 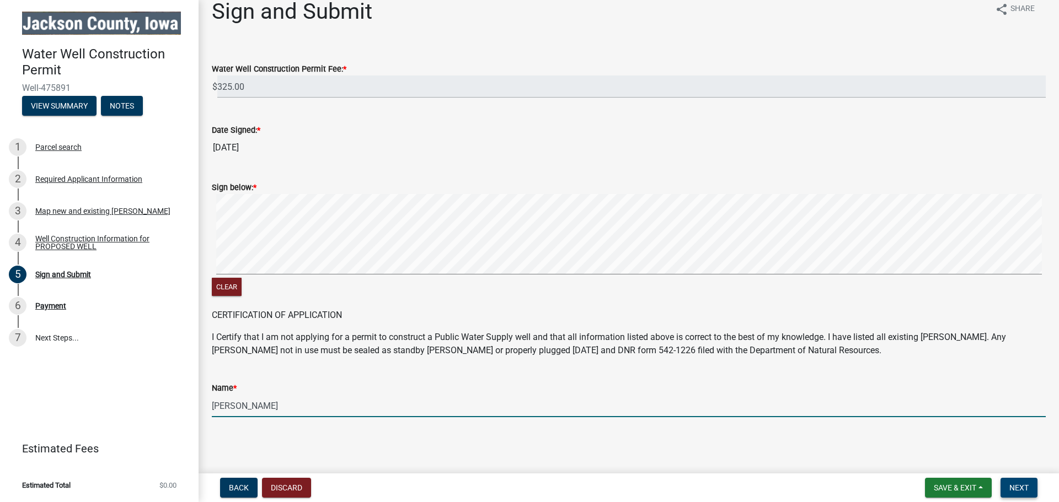 What do you see at coordinates (101, 23) in the screenshot?
I see `img: Jackson County, Iowa` at bounding box center [101, 23].